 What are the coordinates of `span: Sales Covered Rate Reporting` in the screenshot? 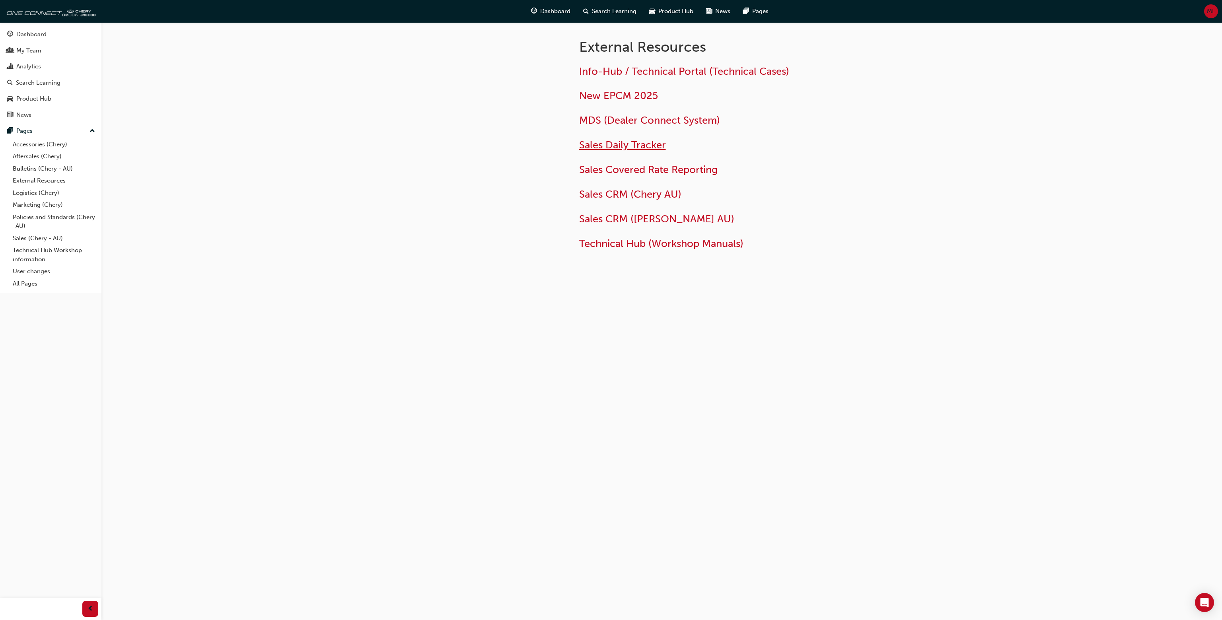 It's located at (648, 169).